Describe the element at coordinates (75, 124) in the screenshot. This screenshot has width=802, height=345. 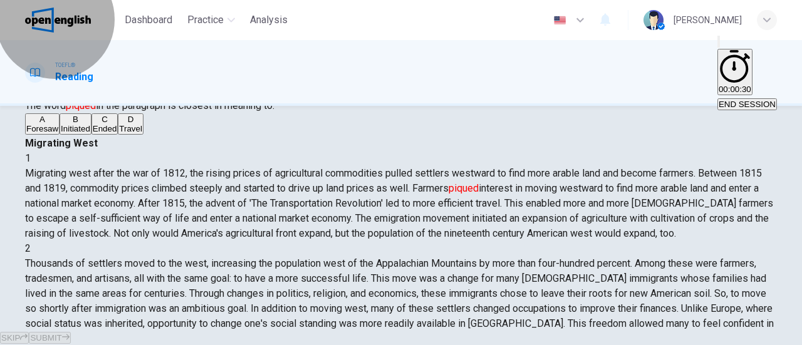
I see `button: BInitiated` at that location.